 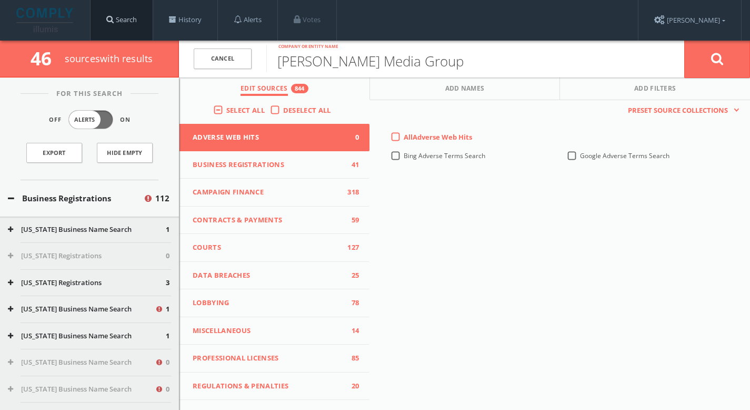 What do you see at coordinates (351, 331) in the screenshot?
I see `span: 14` at bounding box center [351, 331].